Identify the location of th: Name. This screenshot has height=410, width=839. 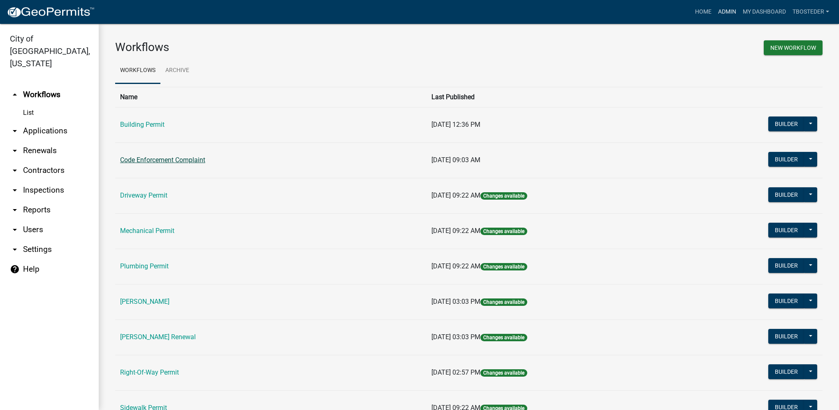
(271, 97).